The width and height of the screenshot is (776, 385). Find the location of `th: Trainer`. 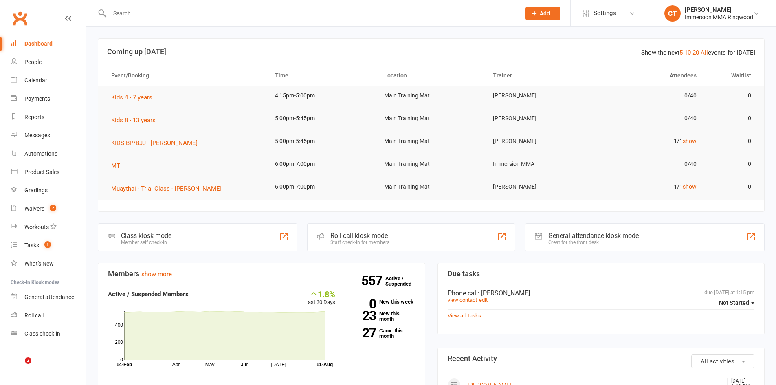

th: Trainer is located at coordinates (540, 75).